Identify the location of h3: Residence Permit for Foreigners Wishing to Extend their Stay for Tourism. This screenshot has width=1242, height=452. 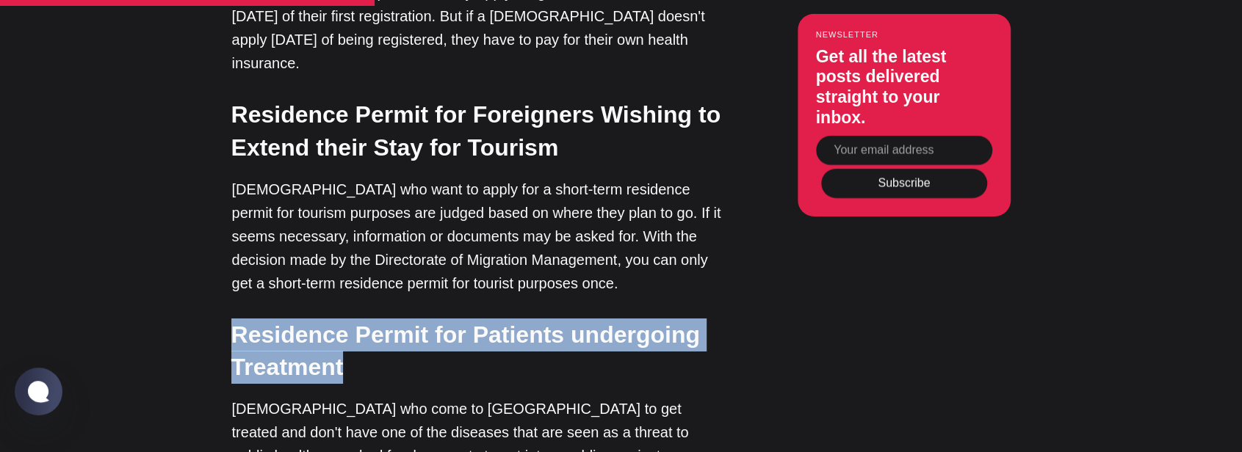
(477, 131).